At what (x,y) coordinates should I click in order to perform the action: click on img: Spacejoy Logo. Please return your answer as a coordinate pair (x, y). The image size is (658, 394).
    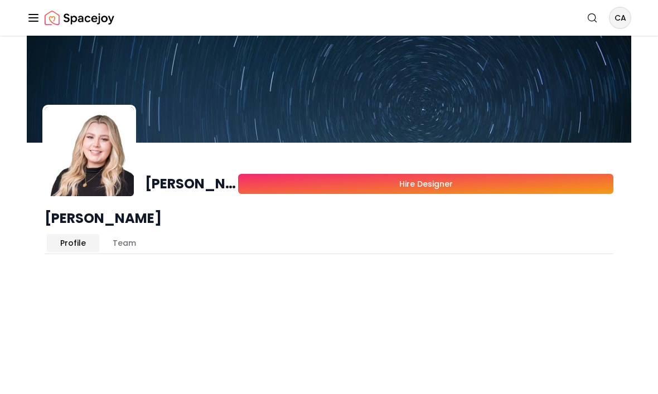
    Looking at the image, I should click on (79, 18).